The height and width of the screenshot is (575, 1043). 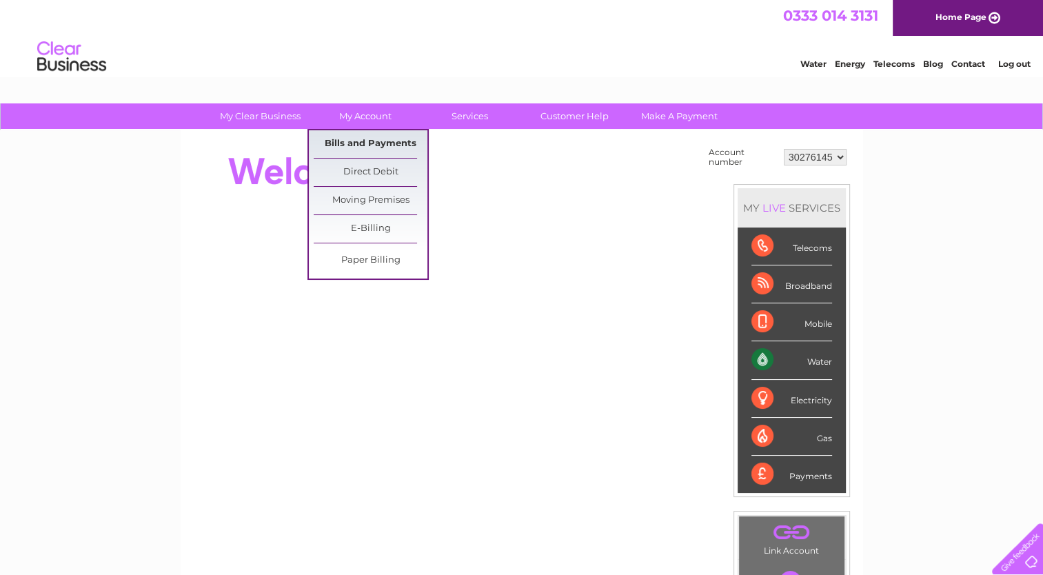 I want to click on a: Log out, so click(x=1014, y=63).